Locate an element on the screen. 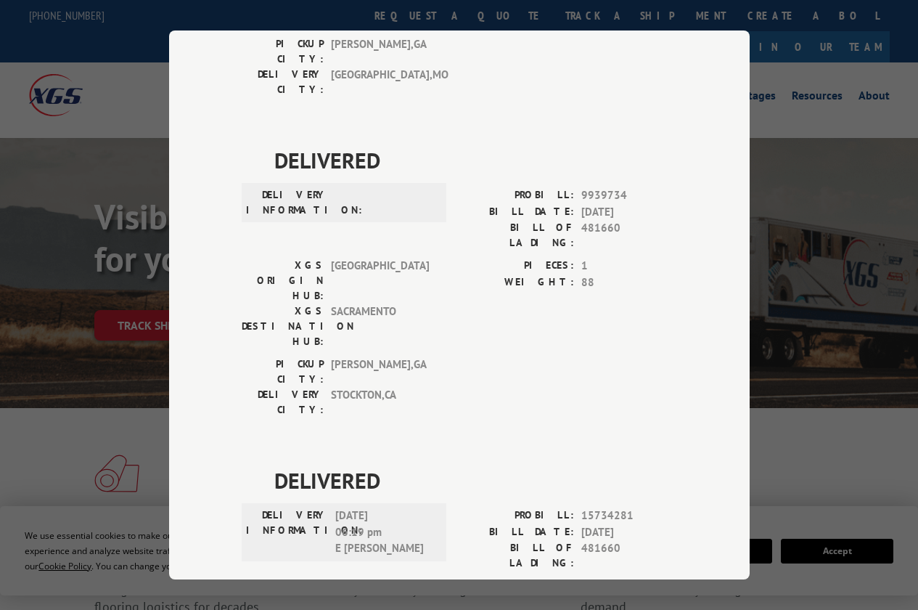  span: STOCKTON , CA is located at coordinates (380, 402).